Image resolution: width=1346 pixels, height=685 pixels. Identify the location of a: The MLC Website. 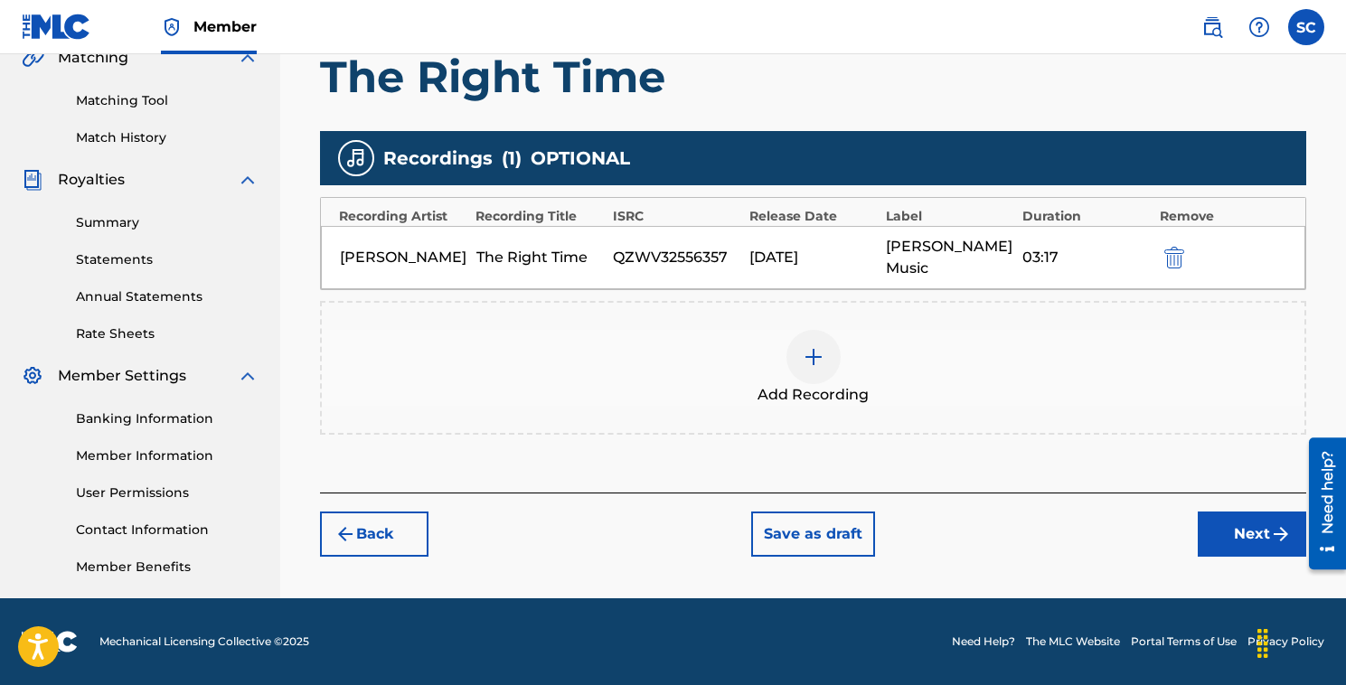
(1073, 642).